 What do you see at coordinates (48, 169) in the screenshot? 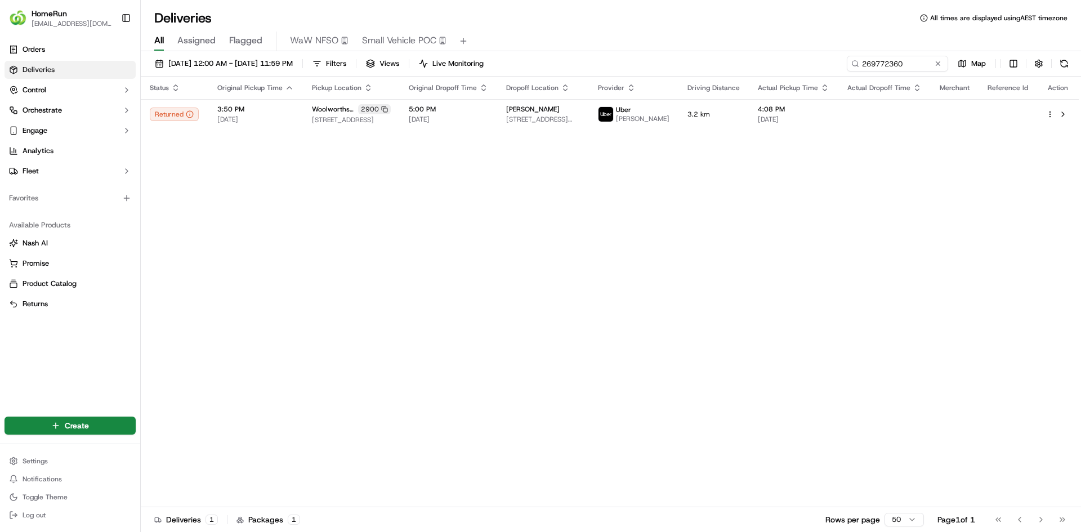
I see `a: 📗Knowledge Base` at bounding box center [48, 169].